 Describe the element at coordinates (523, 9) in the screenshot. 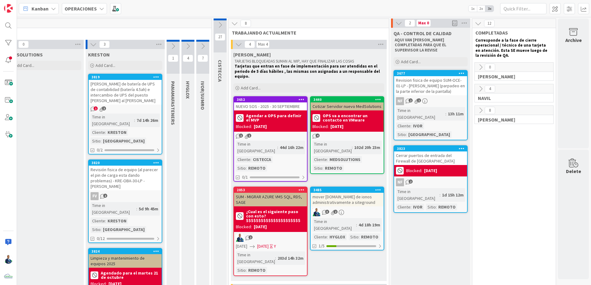

I see `input: Quick Filter...` at that location.